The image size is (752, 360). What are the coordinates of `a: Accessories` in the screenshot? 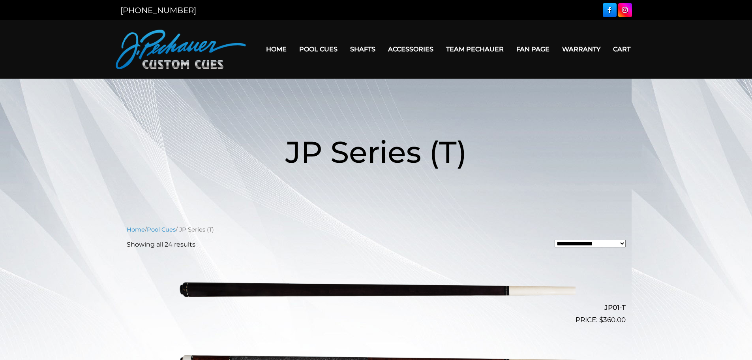 It's located at (410, 49).